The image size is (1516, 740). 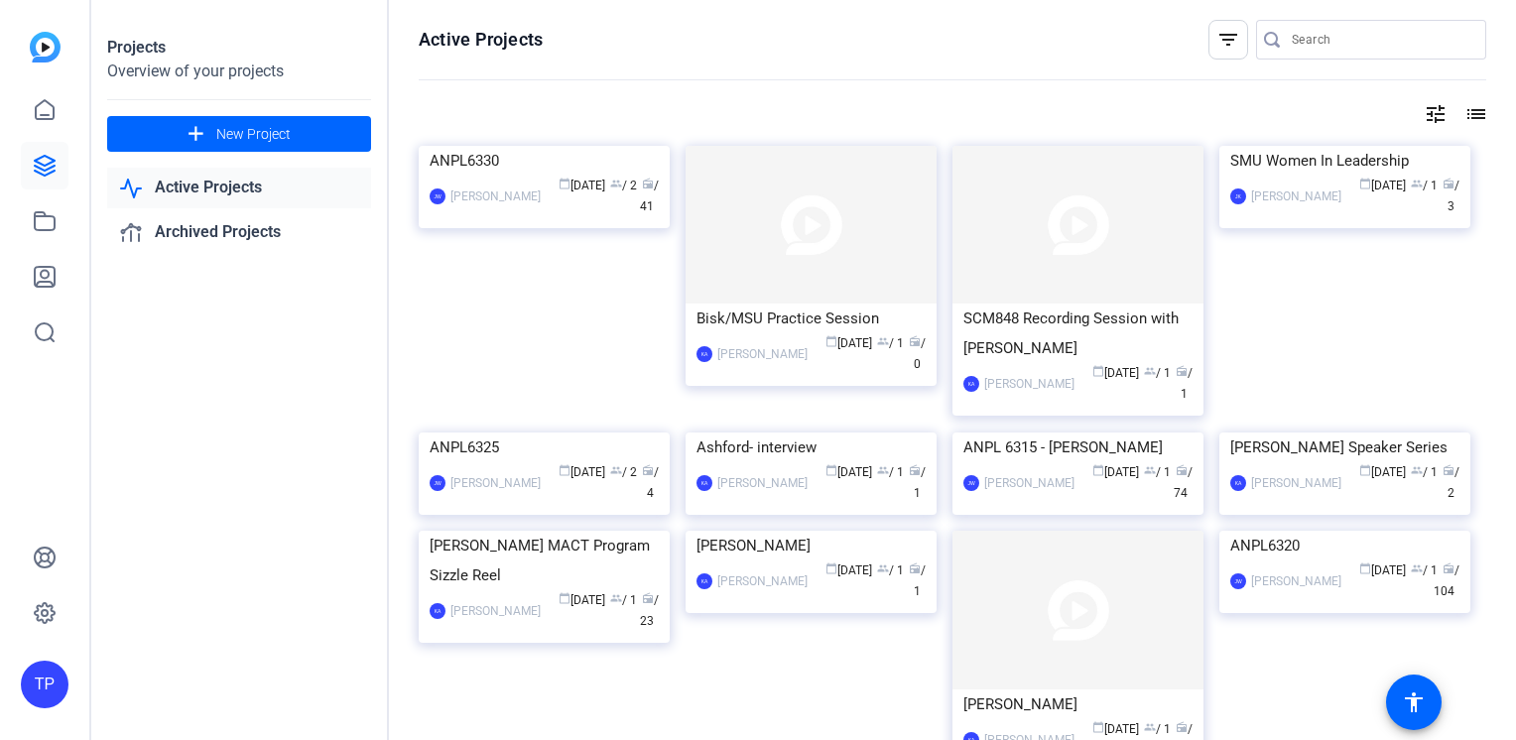 I want to click on div: ANPL6330, so click(x=544, y=161).